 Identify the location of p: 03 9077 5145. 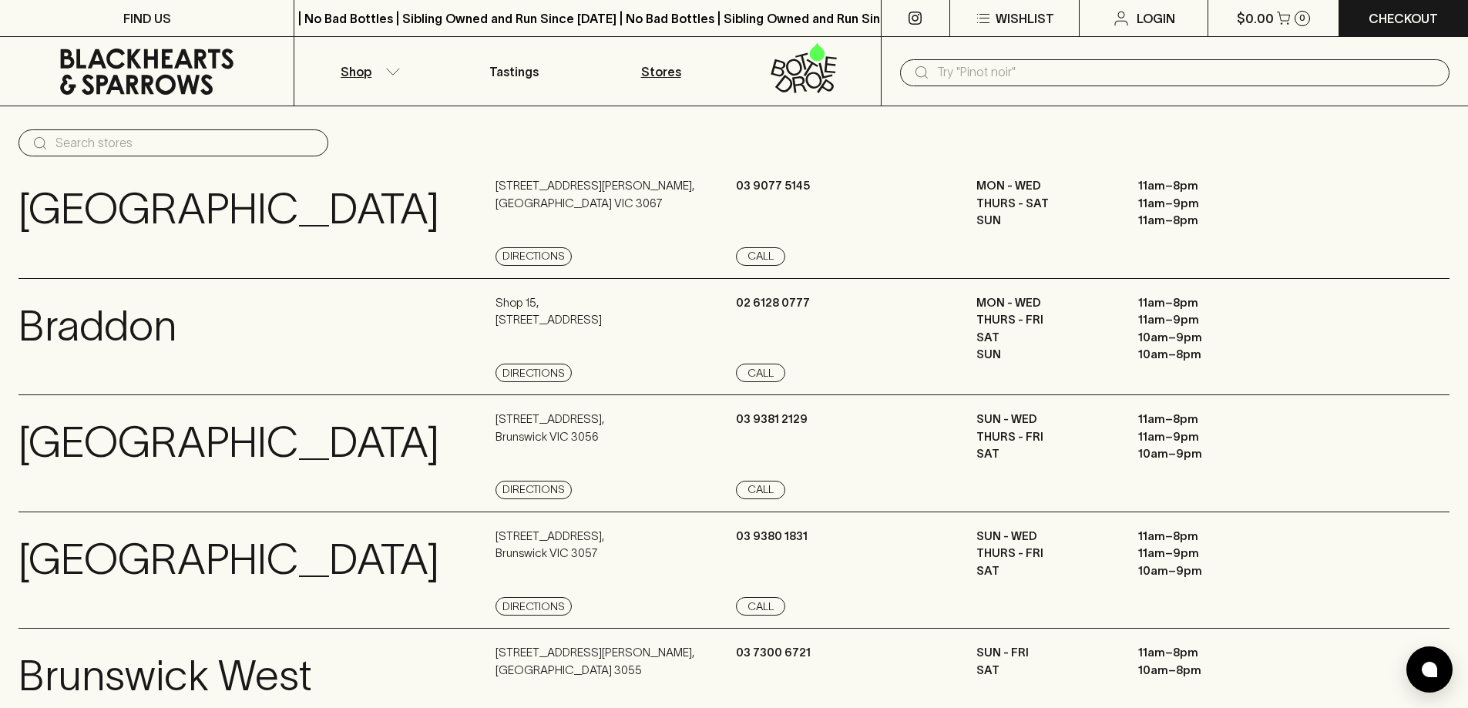
(773, 186).